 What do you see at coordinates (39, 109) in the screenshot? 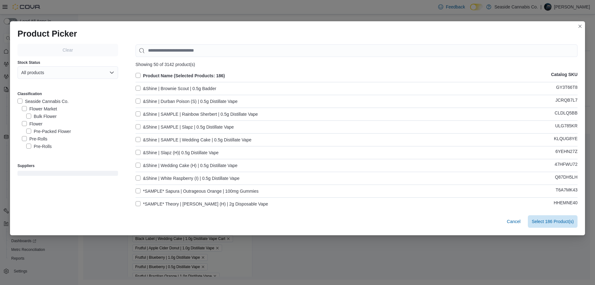
I see `label: Flower Market` at bounding box center [39, 109].